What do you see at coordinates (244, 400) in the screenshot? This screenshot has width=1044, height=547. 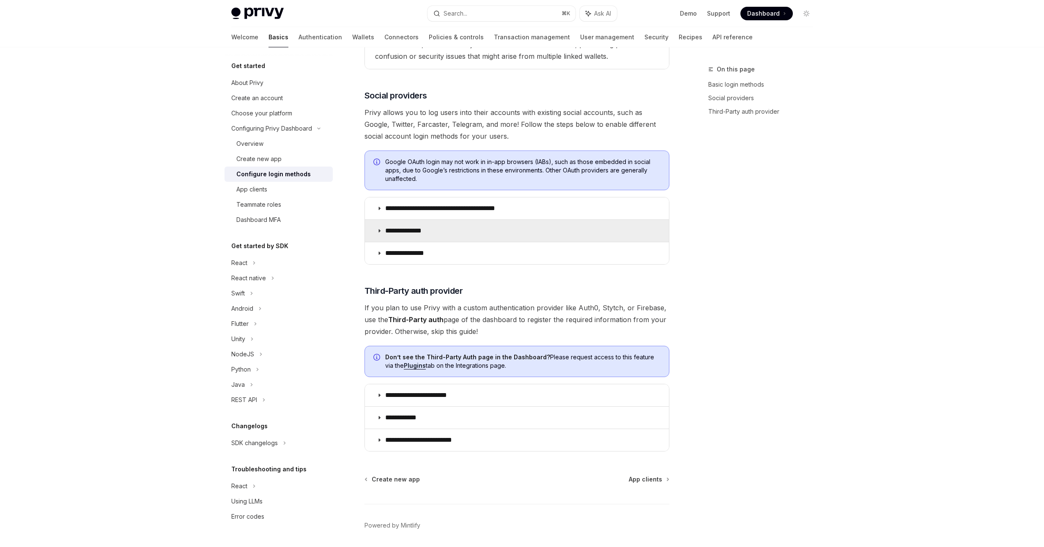 I see `div: REST API` at bounding box center [244, 400].